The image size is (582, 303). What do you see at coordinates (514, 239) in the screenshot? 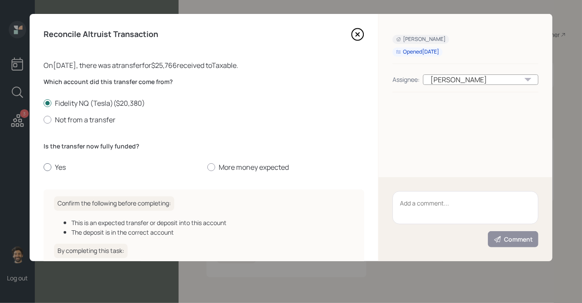
I see `button: Comment` at bounding box center [514, 239].